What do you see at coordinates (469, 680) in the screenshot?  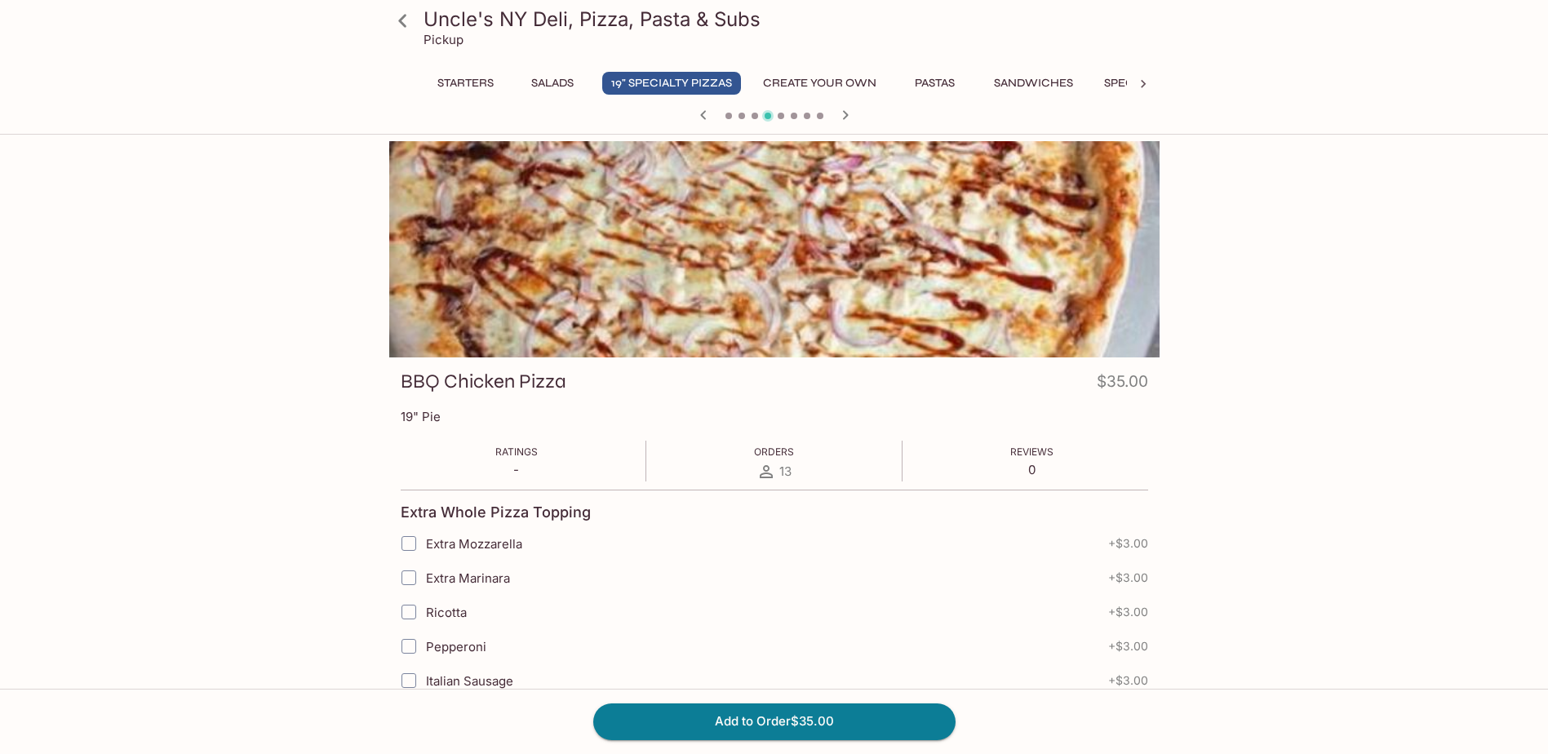 I see `span: Italian Sausage` at bounding box center [469, 680].